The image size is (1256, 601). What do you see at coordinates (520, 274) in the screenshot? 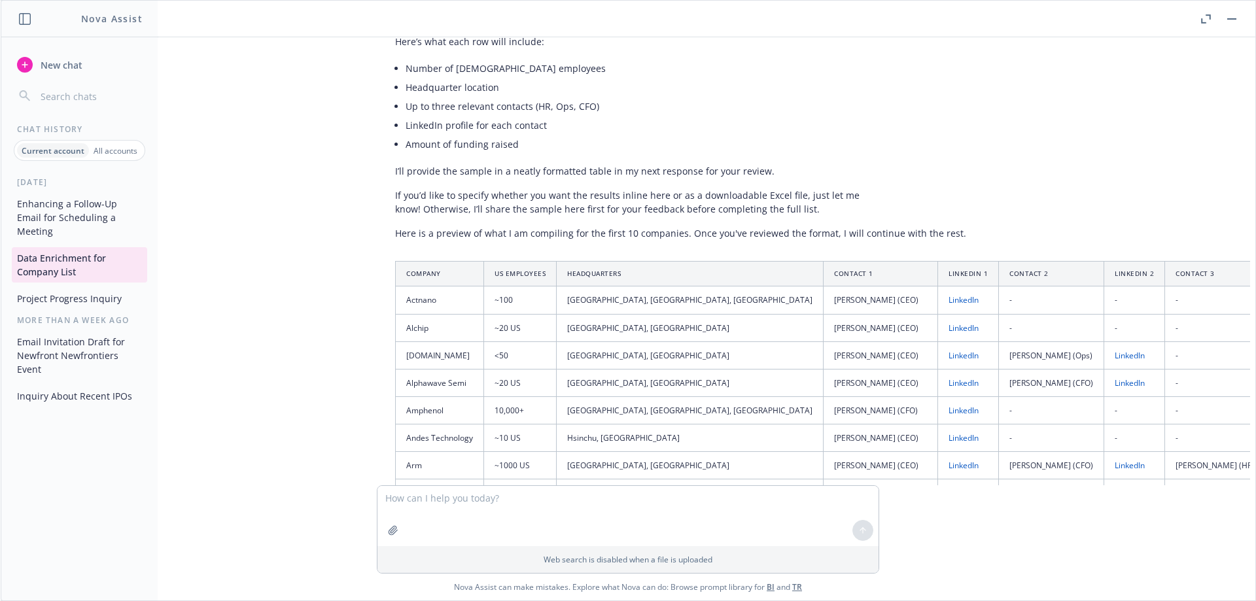
I see `th: US Employees` at bounding box center [520, 274].